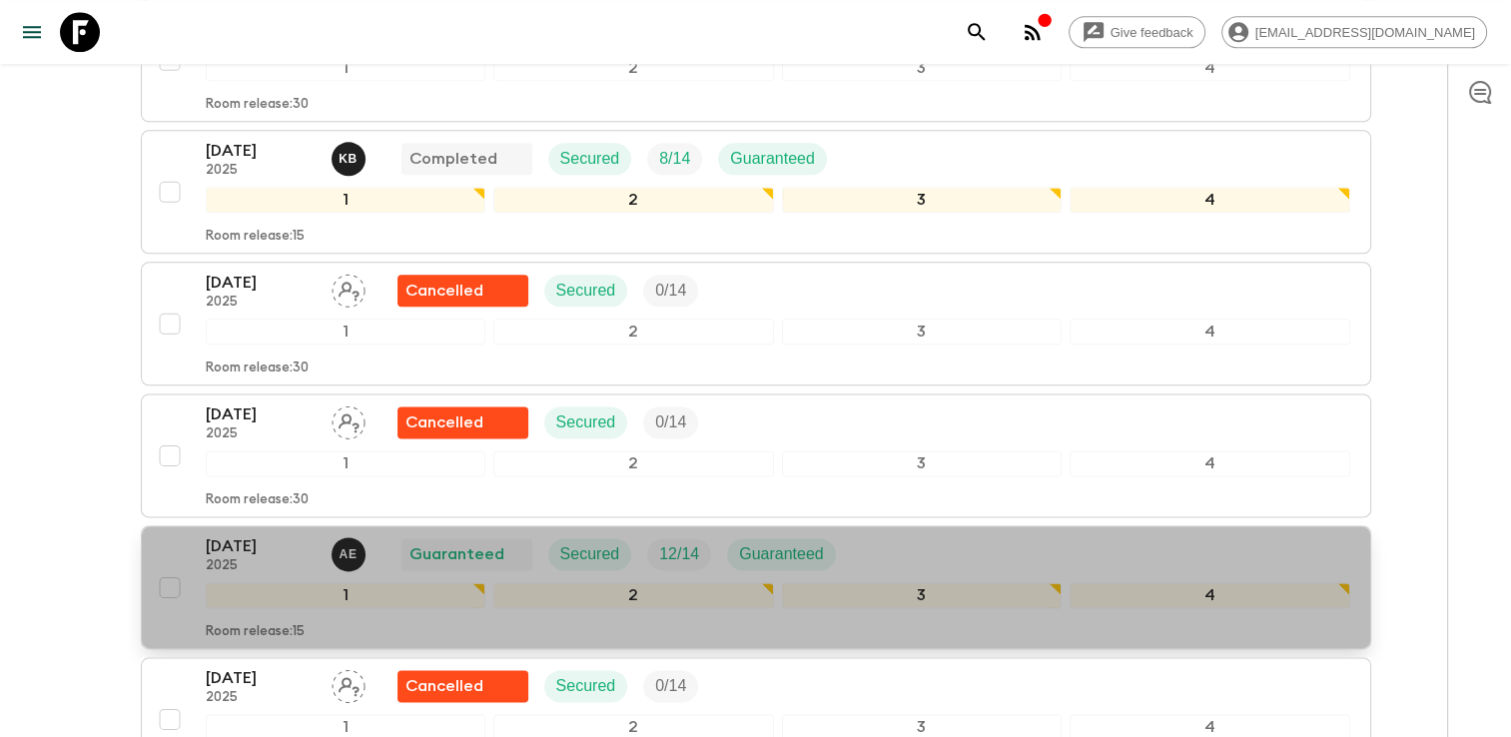  Describe the element at coordinates (1136, 32) in the screenshot. I see `a: Give feedback` at that location.